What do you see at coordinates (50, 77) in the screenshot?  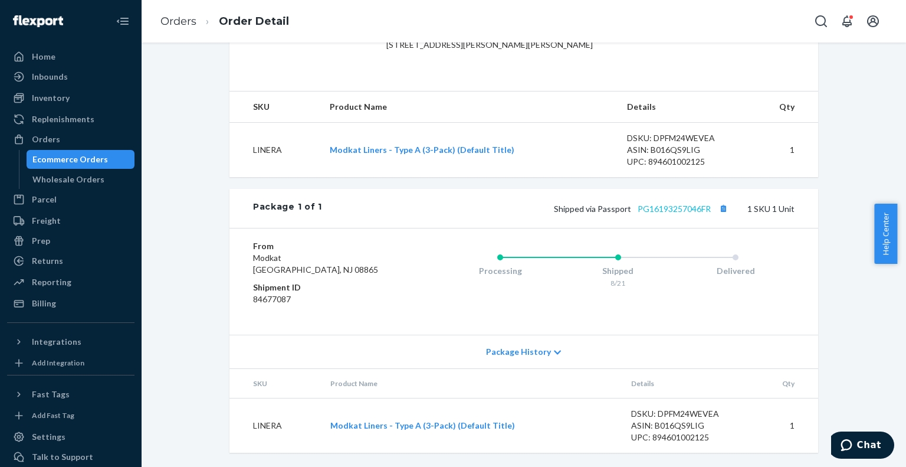 I see `div: Inbounds` at bounding box center [50, 77].